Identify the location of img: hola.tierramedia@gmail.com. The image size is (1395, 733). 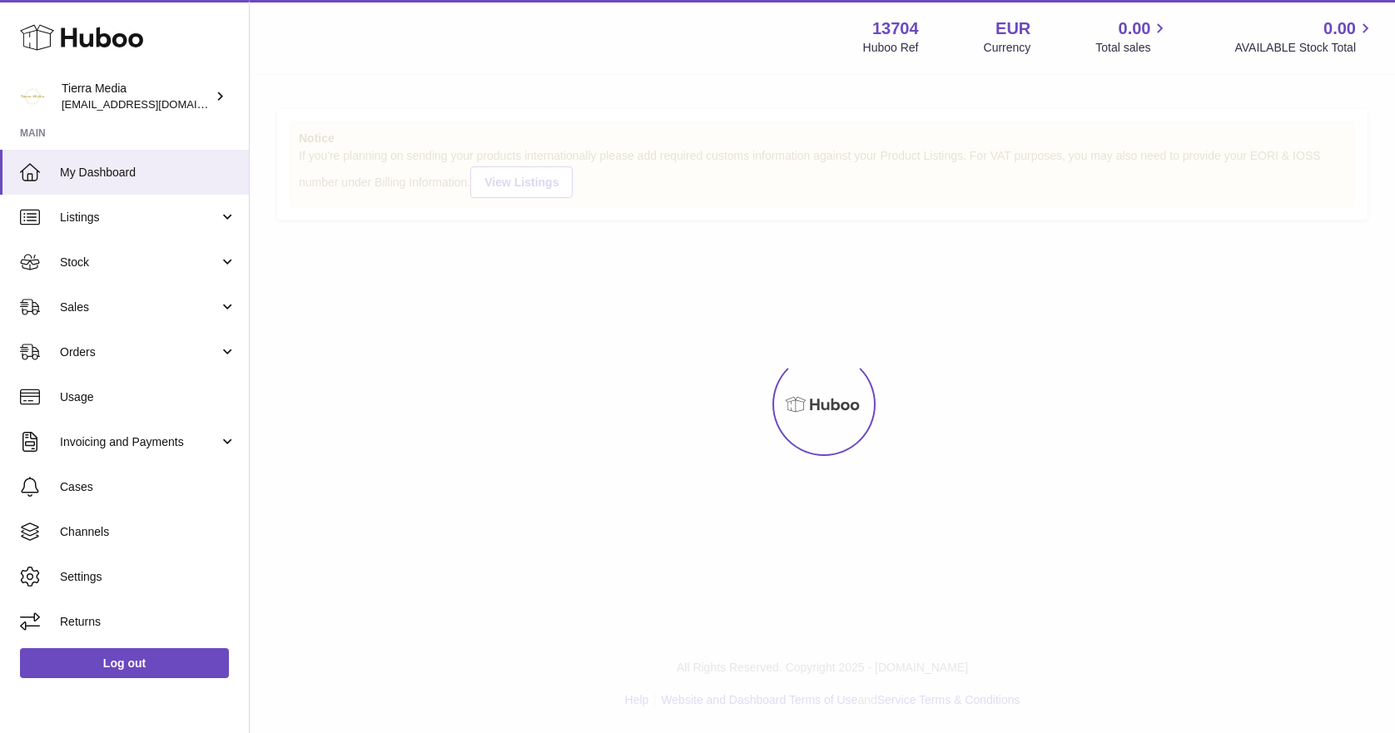
(32, 97).